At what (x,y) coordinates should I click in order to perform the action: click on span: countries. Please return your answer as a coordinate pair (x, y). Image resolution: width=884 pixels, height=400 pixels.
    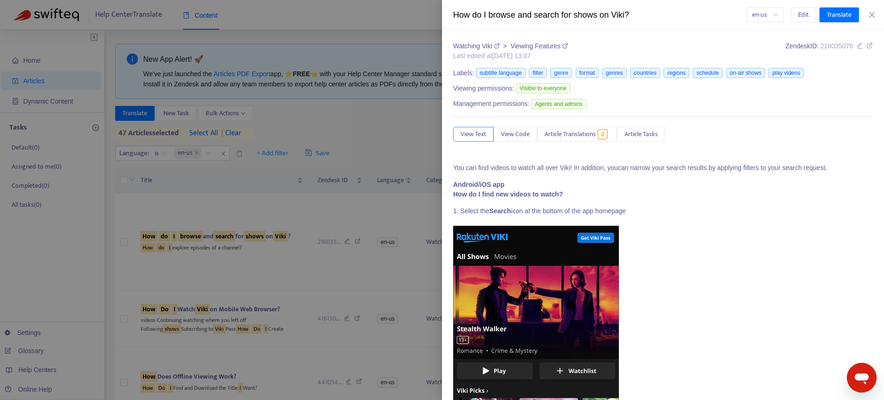
    Looking at the image, I should click on (645, 73).